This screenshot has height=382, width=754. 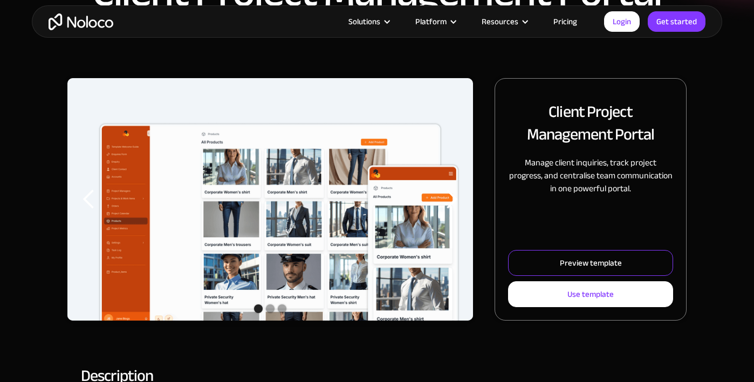 I want to click on div: Show slide 2 of 3, so click(x=270, y=309).